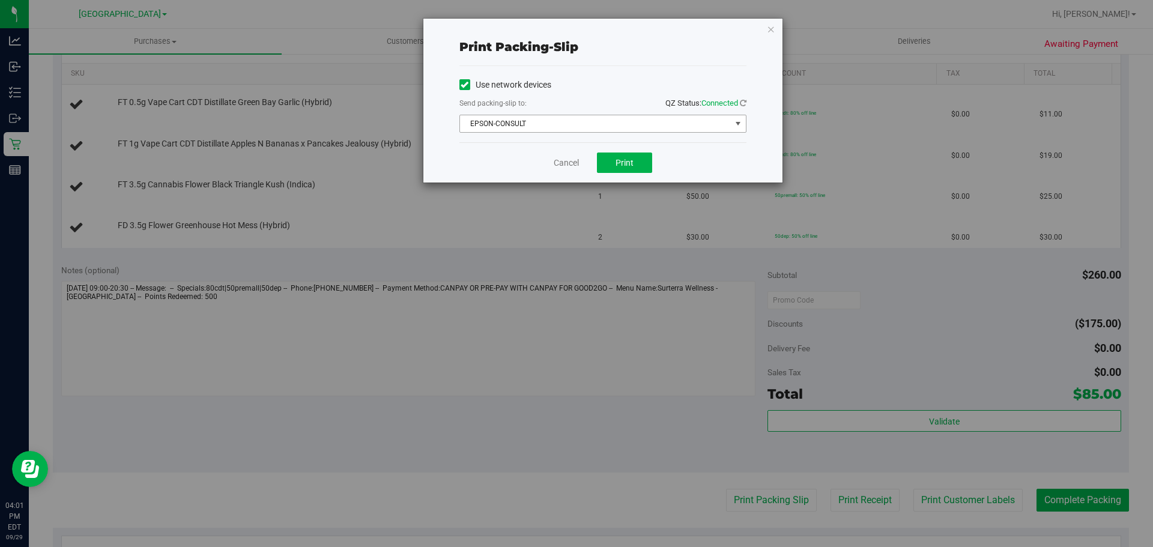 The image size is (1153, 547). I want to click on span: EPSON-CONSULT, so click(595, 124).